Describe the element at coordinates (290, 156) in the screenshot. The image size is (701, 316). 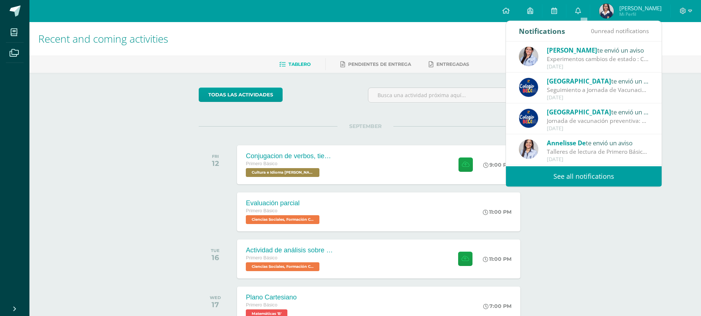
I see `div: Conjugacion de verbos, tiempo pasado en Kaqchikel` at that location.